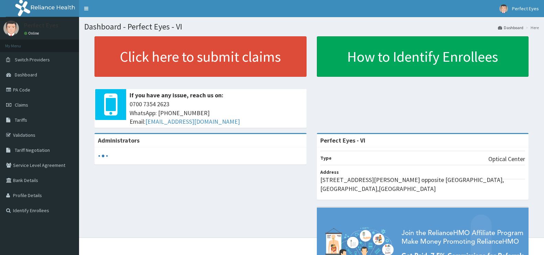  I want to click on p: Perfect Eyes, so click(41, 25).